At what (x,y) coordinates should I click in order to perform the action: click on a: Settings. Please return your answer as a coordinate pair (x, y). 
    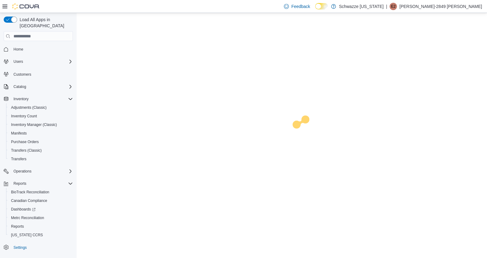
    Looking at the image, I should click on (20, 247).